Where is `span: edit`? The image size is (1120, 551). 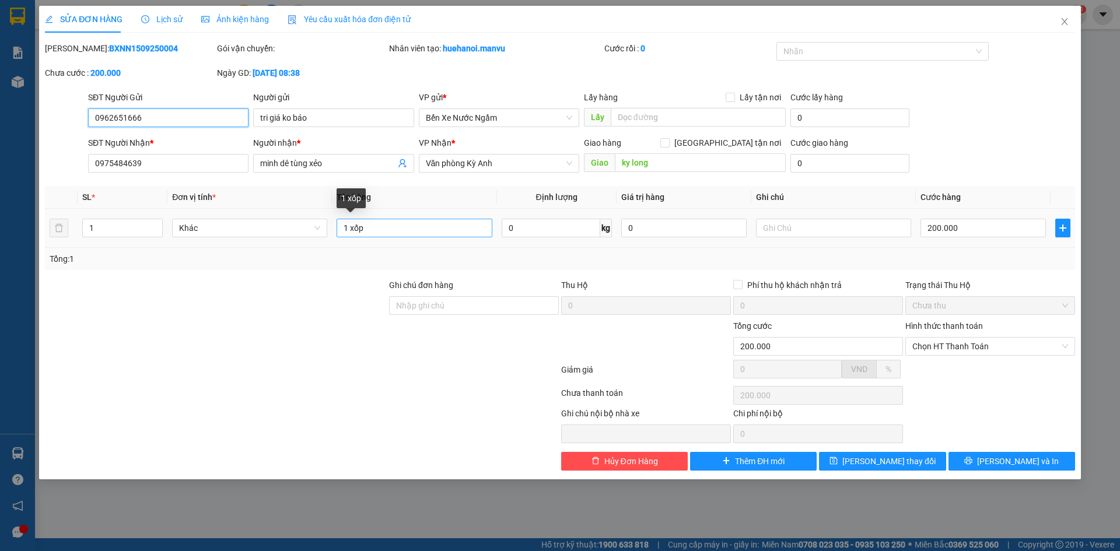
span: edit is located at coordinates (49, 19).